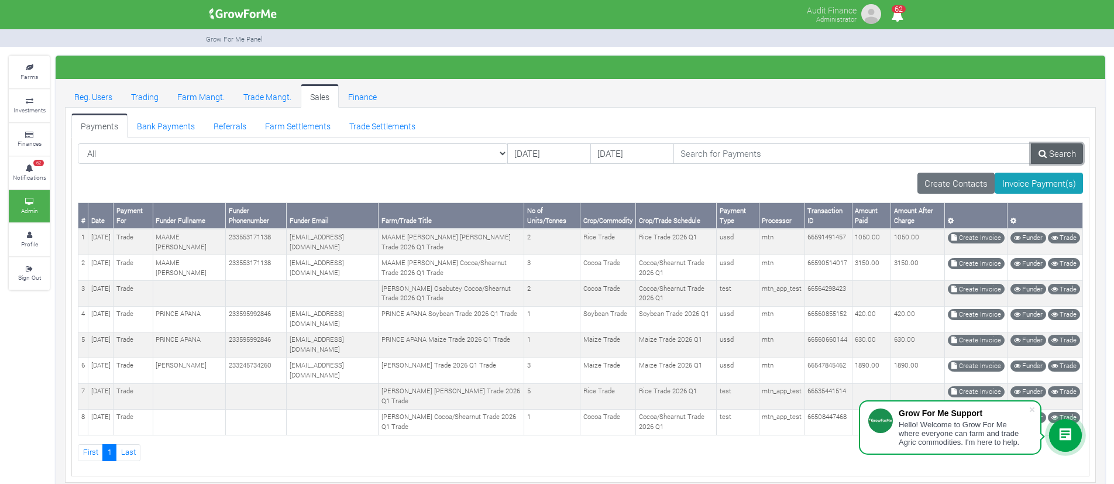  Describe the element at coordinates (677, 370) in the screenshot. I see `td: Maize Trade 2026 Q1` at that location.